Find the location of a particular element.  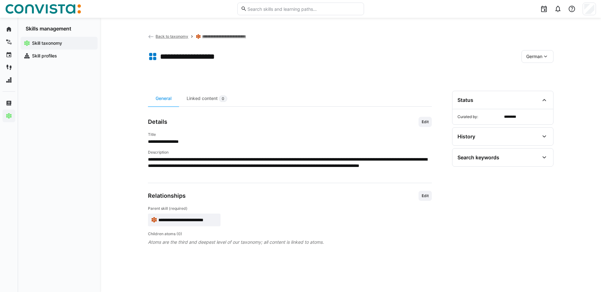

h4: Title is located at coordinates (290, 134).